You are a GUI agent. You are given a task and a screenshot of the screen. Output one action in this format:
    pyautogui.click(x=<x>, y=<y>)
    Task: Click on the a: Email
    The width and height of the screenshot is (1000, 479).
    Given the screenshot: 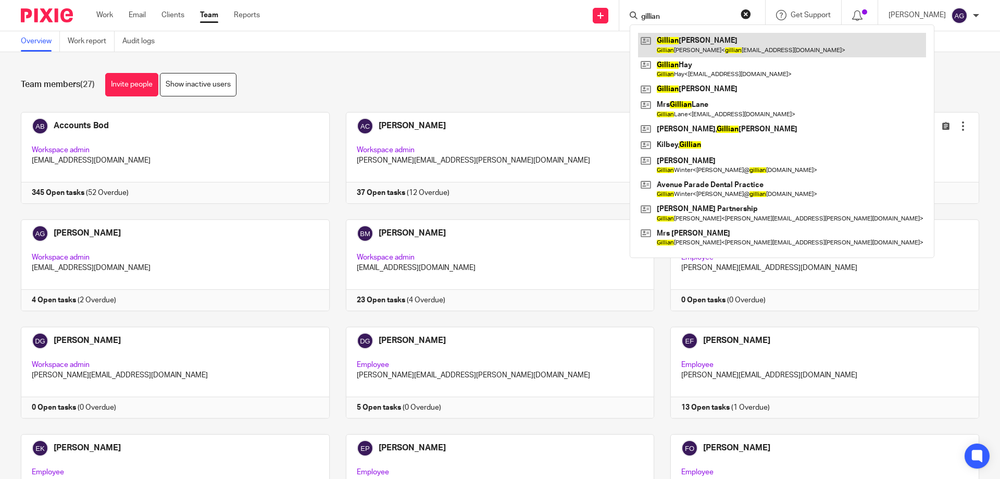 What is the action you would take?
    pyautogui.click(x=137, y=15)
    